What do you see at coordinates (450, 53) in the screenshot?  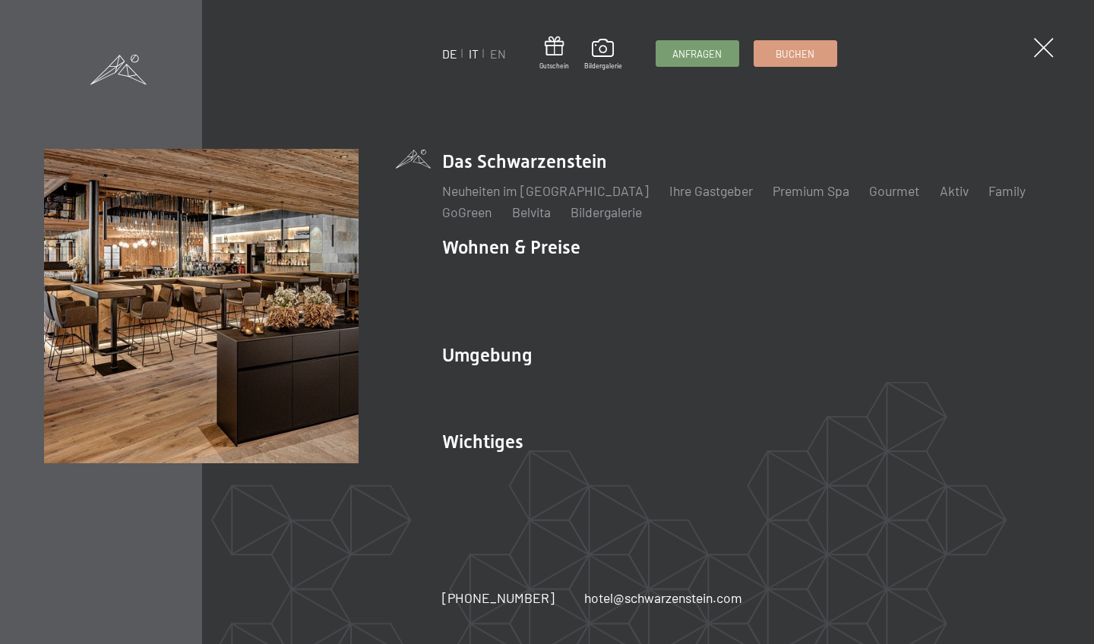 I see `a: DE` at bounding box center [450, 53].